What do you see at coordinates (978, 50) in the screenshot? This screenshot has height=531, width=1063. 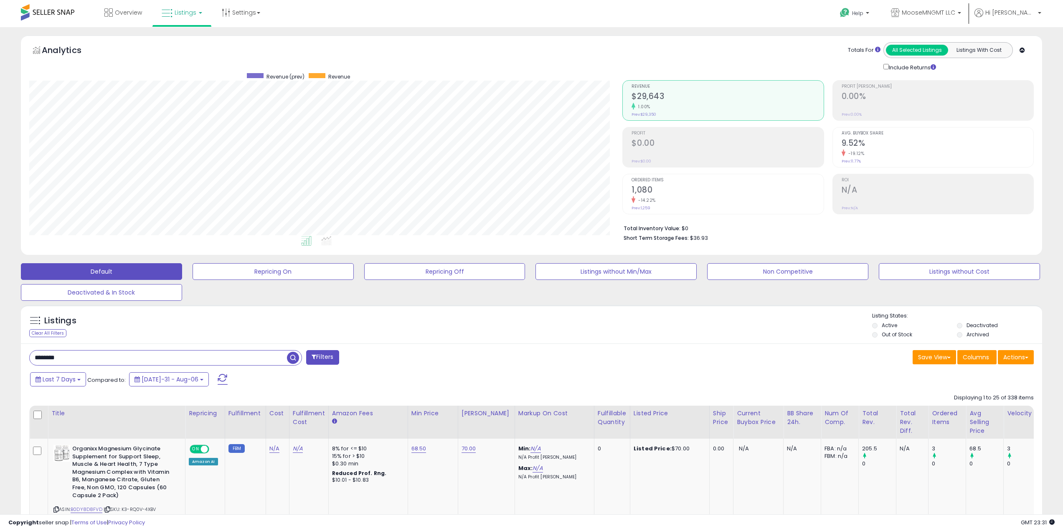 I see `button: Listings With Cost` at bounding box center [978, 50].